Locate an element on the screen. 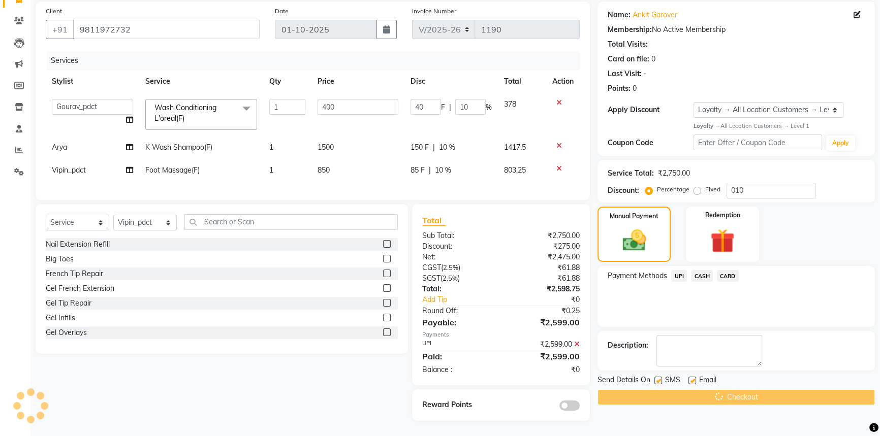 The width and height of the screenshot is (880, 436). a: Ankit Garover is located at coordinates (655, 15).